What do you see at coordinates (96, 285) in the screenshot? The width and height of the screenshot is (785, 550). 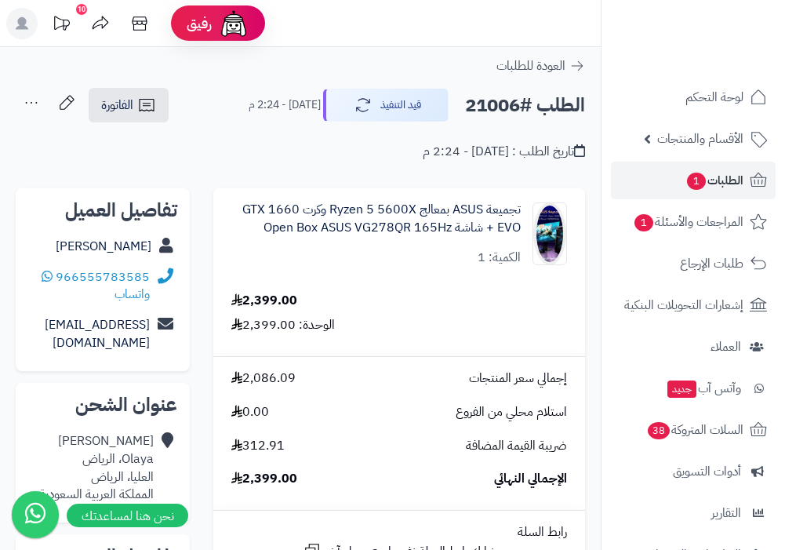 I see `a: واتساب` at bounding box center [96, 285].